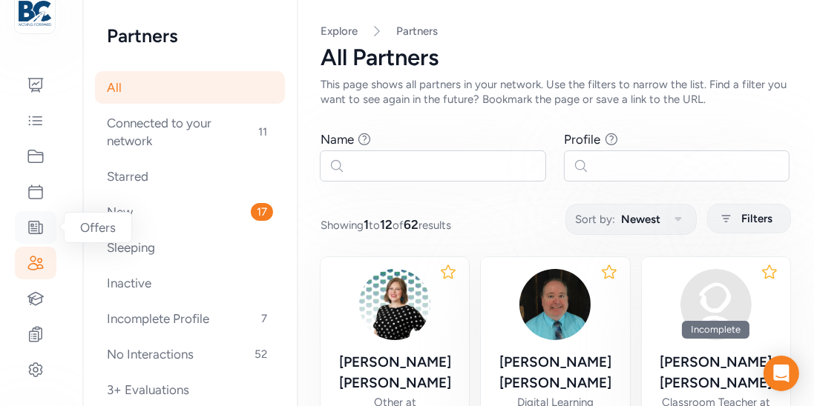 The image size is (814, 406). Describe the element at coordinates (190, 355) in the screenshot. I see `div: No Interactions` at that location.